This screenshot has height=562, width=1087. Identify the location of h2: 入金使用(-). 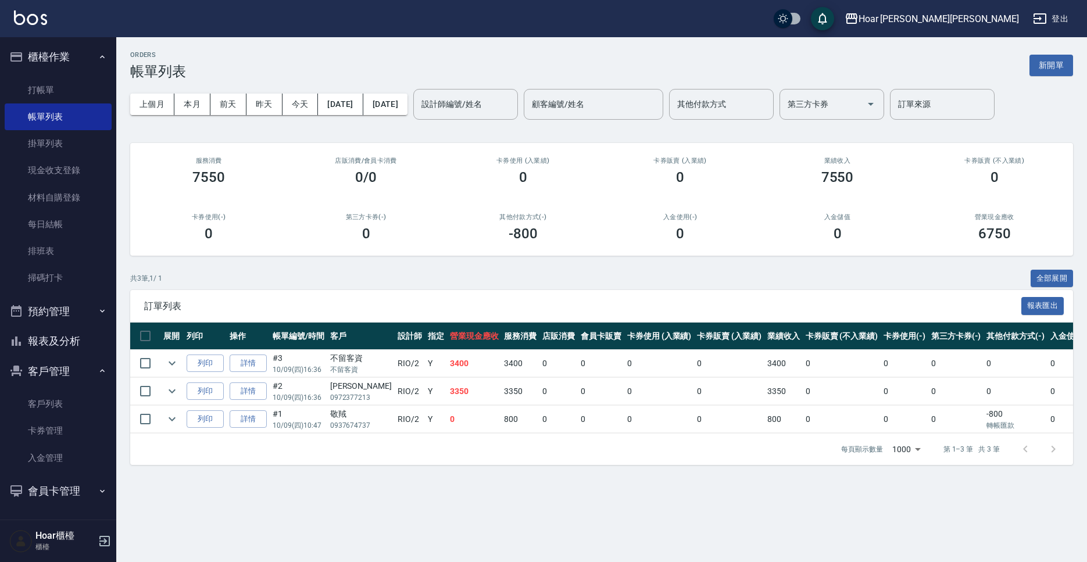
(680, 217).